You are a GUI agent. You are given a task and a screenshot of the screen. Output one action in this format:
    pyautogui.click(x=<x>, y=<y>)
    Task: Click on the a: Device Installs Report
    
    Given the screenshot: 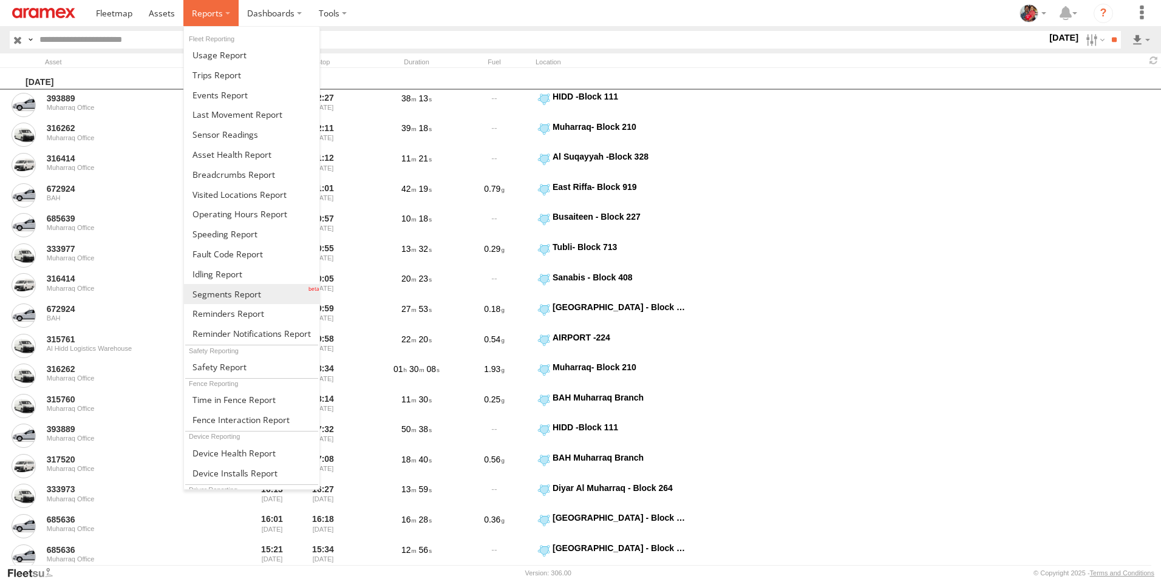 What is the action you would take?
    pyautogui.click(x=251, y=473)
    